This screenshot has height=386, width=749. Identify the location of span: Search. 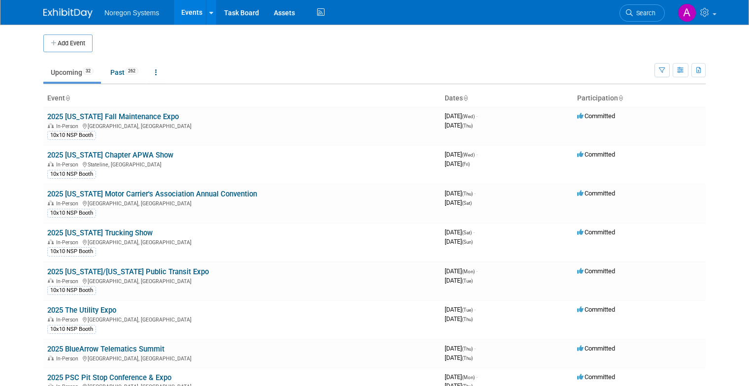
(644, 13).